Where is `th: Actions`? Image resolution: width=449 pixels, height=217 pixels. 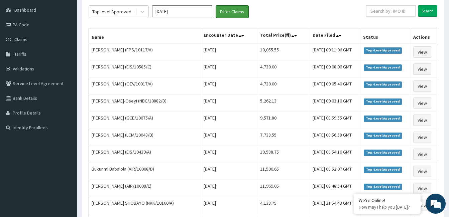
th: Actions is located at coordinates (424, 36).